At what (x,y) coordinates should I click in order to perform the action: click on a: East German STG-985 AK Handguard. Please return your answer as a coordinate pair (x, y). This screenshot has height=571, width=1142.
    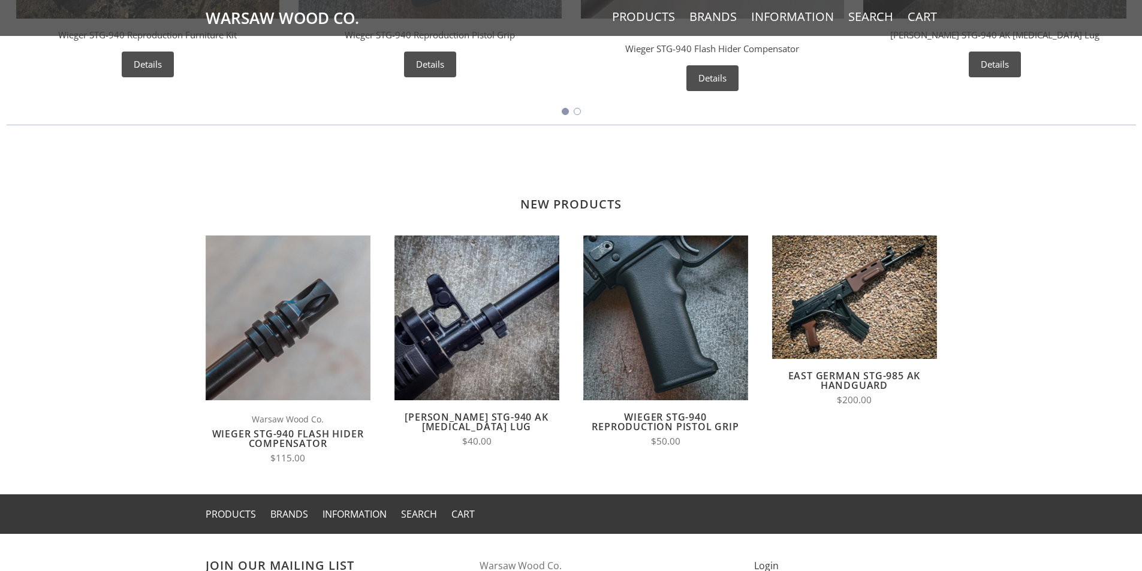
    Looking at the image, I should click on (854, 381).